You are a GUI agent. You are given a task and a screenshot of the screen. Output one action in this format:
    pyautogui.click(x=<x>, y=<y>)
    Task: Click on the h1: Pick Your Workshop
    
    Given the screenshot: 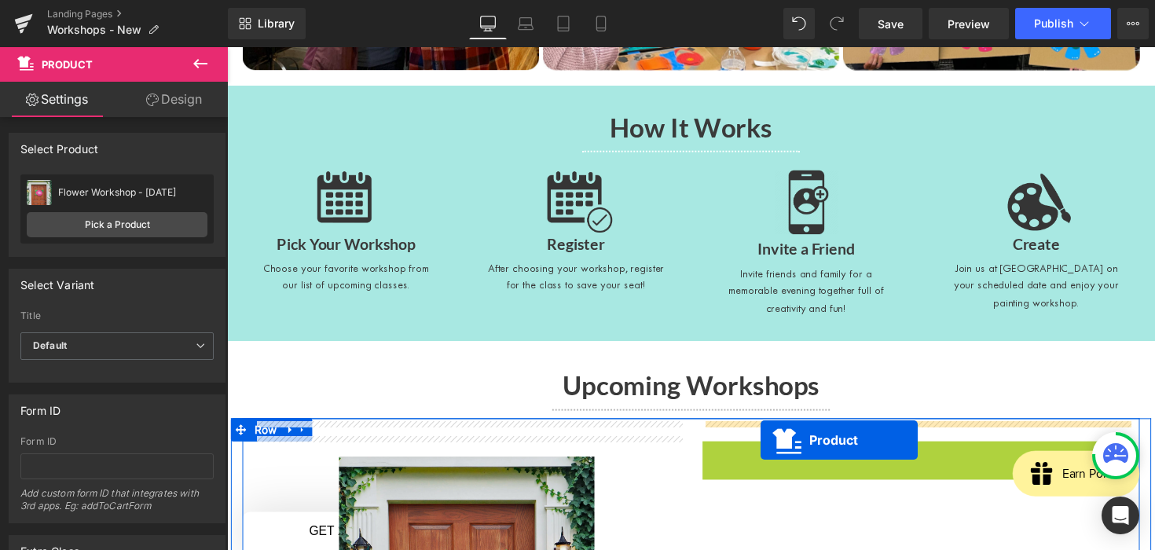 What is the action you would take?
    pyautogui.click(x=122, y=201)
    